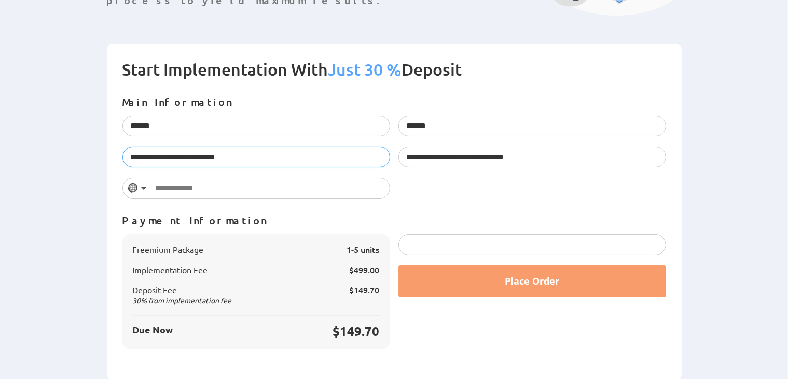  Describe the element at coordinates (153, 331) in the screenshot. I see `span: Due Now` at that location.